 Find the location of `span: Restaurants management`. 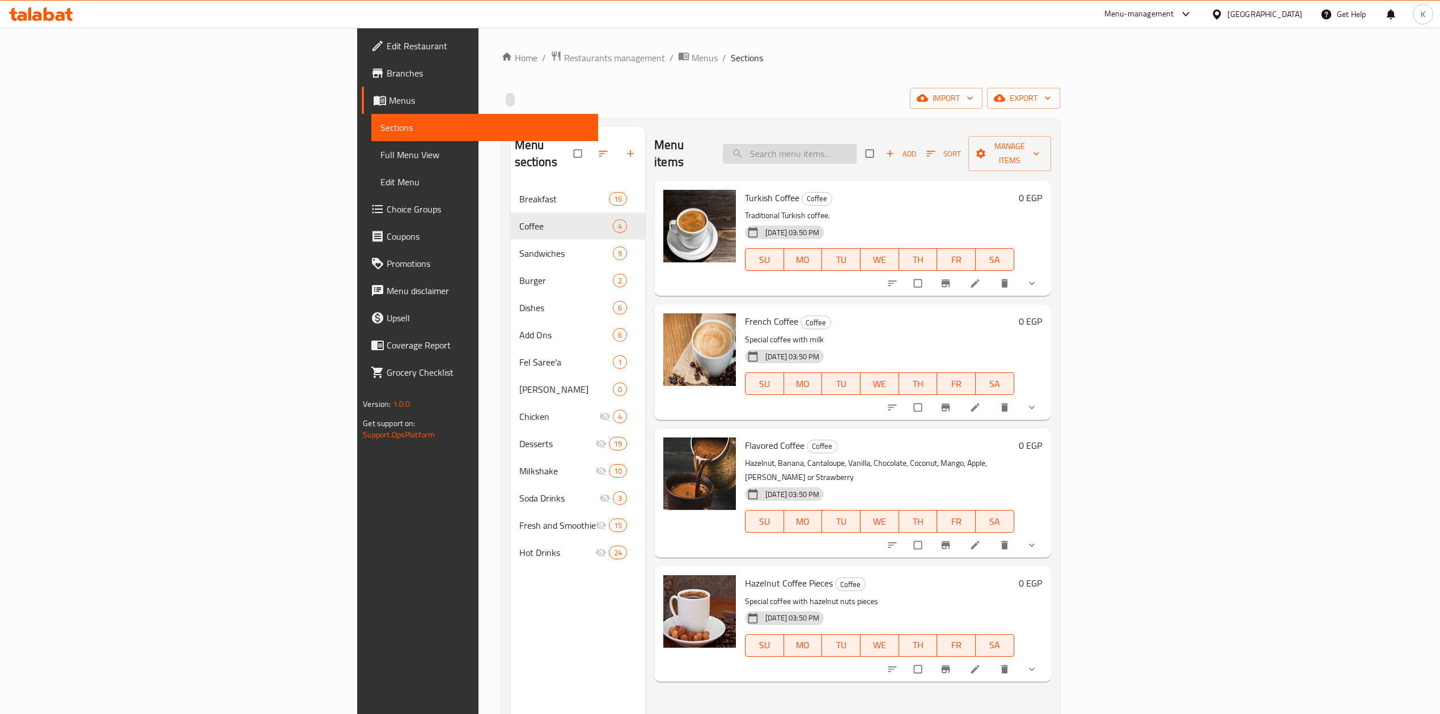

span: Restaurants management is located at coordinates (614, 58).